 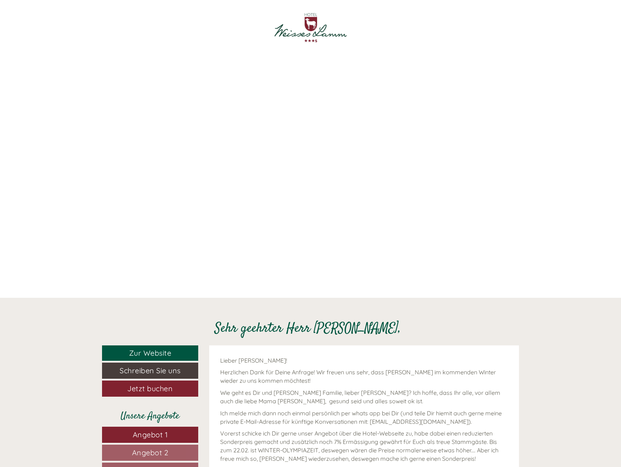 What do you see at coordinates (150, 353) in the screenshot?
I see `a: Zur Website` at bounding box center [150, 353].